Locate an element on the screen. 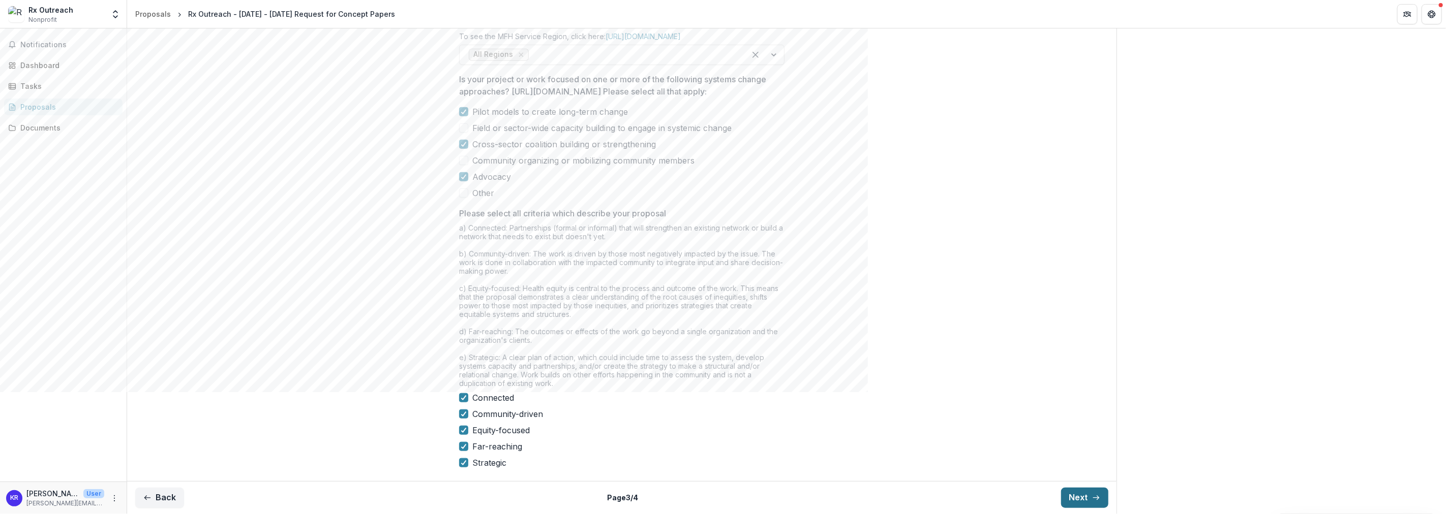 This screenshot has width=1446, height=514. button: Open entity switcher is located at coordinates (115, 14).